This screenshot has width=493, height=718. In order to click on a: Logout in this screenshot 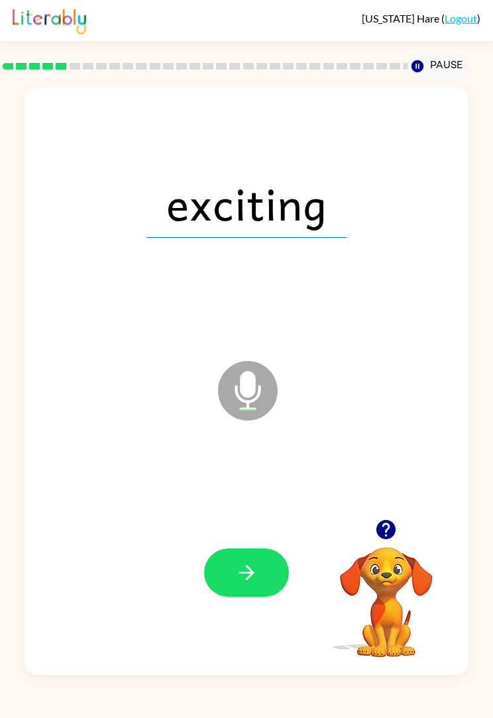, I will do `click(460, 18)`.